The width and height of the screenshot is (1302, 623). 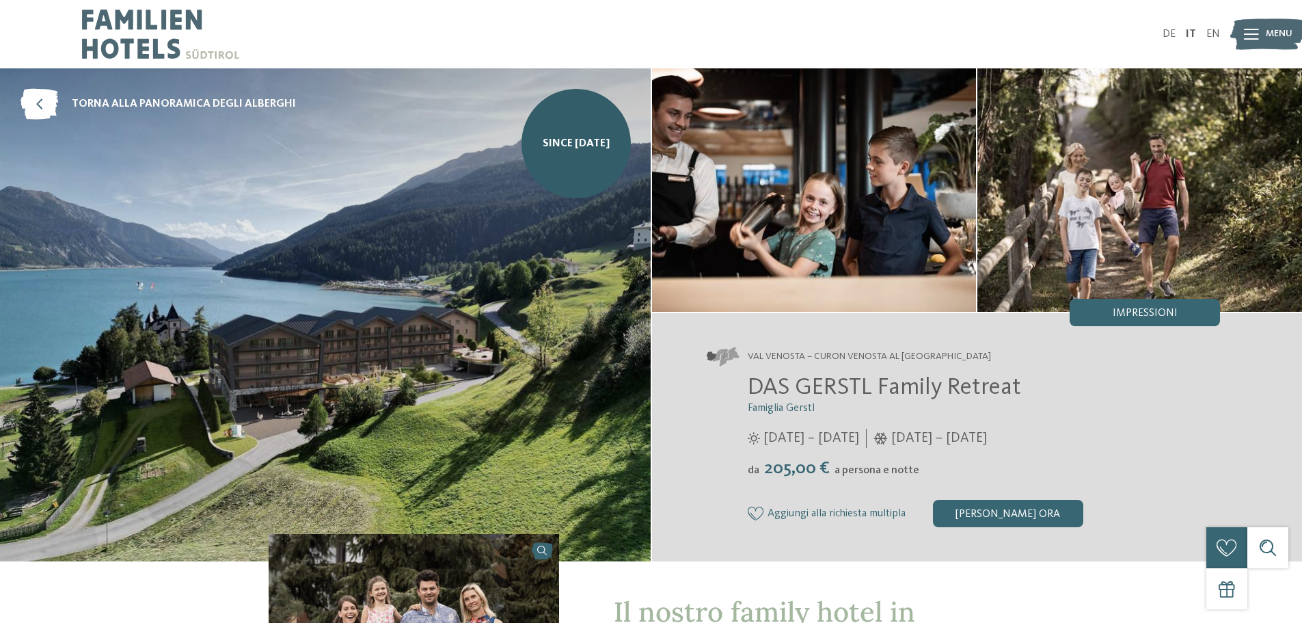 I want to click on span: torna alla panoramica degli alberghi, so click(x=184, y=104).